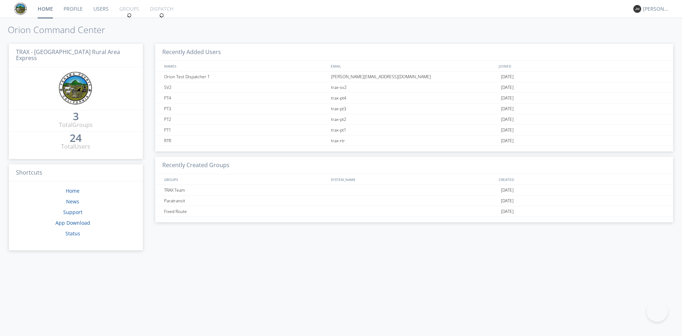 The height and width of the screenshot is (336, 682). Describe the element at coordinates (72, 201) in the screenshot. I see `a: News` at that location.